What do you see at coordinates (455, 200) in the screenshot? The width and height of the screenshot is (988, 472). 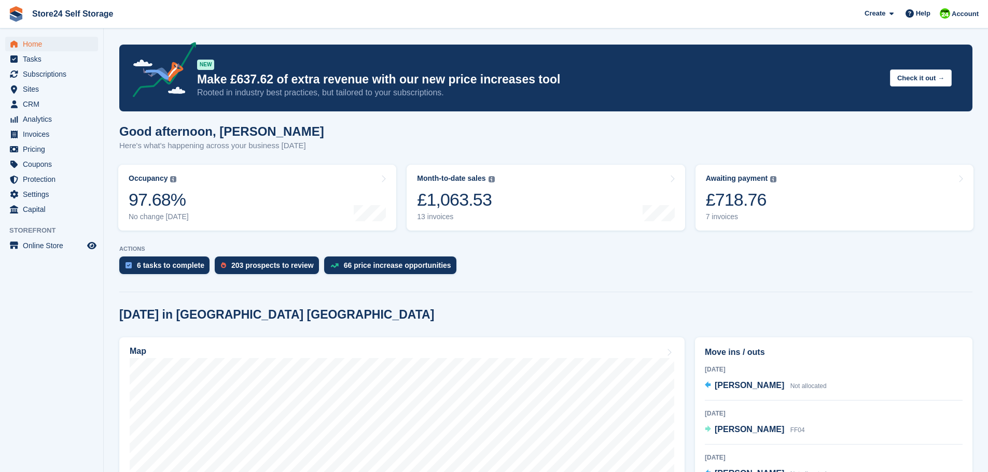 I see `div: £1,063.53` at bounding box center [455, 200].